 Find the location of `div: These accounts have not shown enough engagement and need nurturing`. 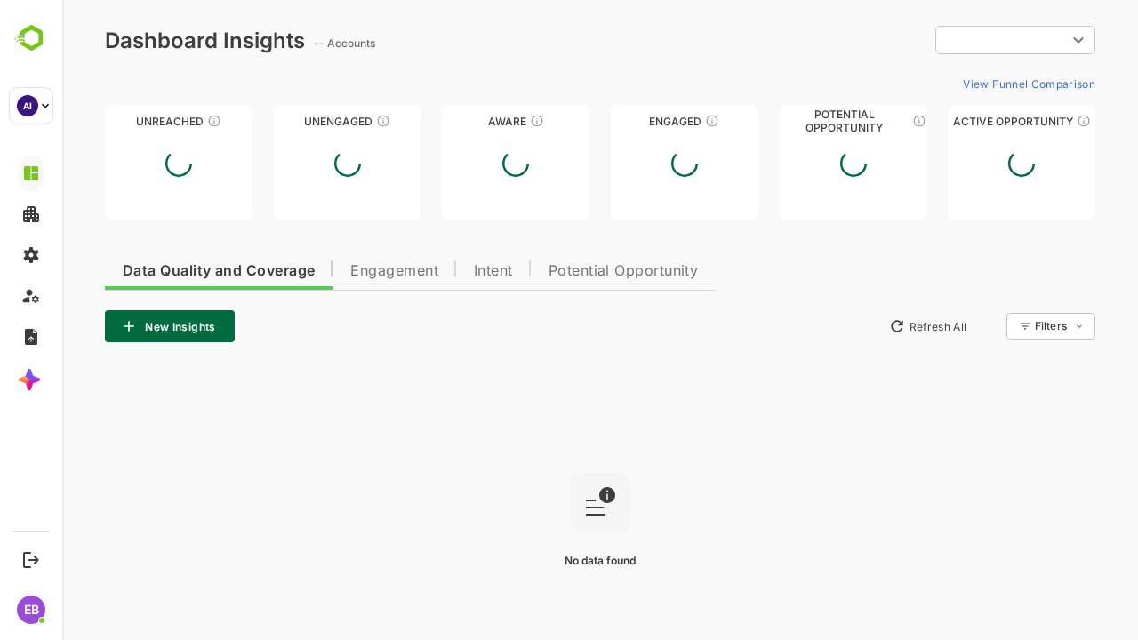

div: These accounts have not shown enough engagement and need nurturing is located at coordinates (321, 121).